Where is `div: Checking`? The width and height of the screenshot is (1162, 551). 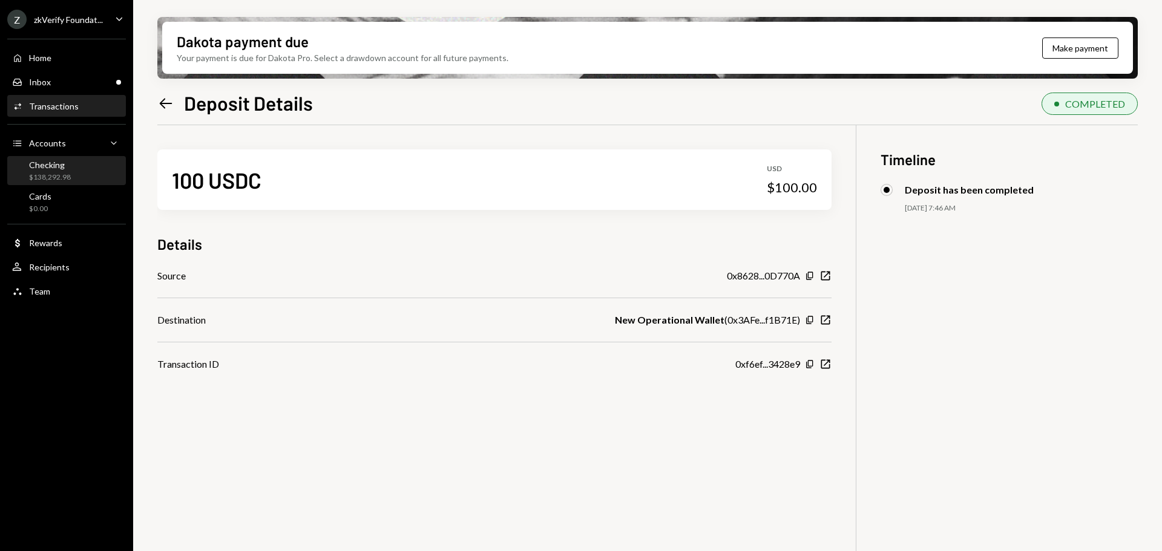
div: Checking is located at coordinates (50, 165).